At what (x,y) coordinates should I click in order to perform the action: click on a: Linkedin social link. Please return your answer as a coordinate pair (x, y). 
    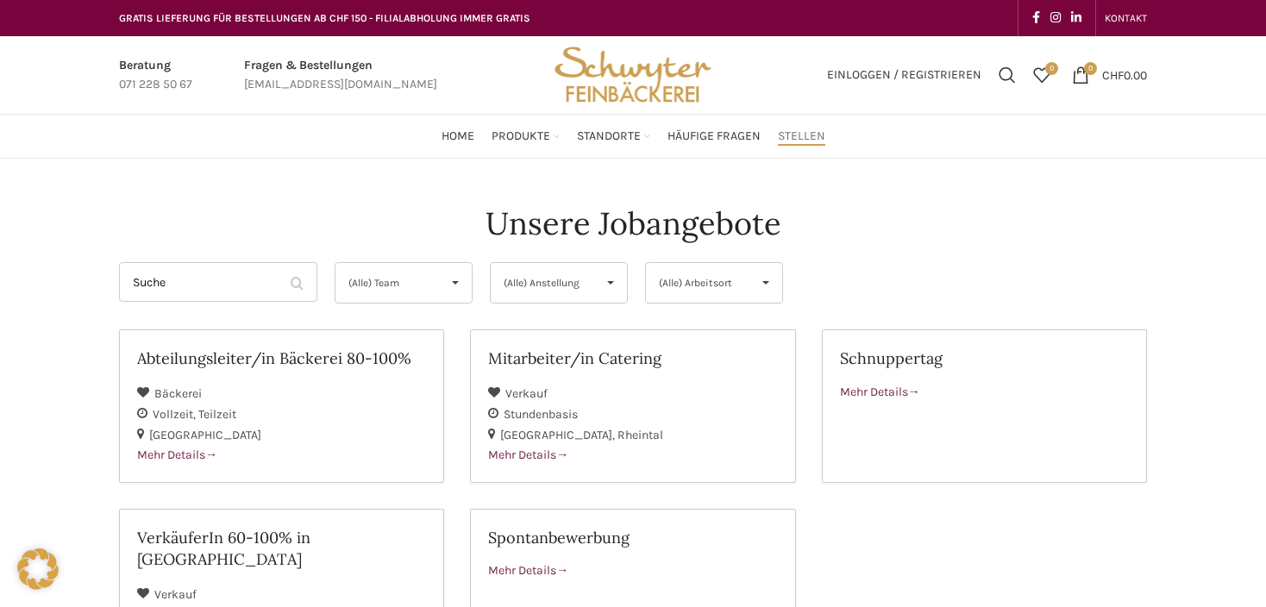
    Looking at the image, I should click on (1076, 18).